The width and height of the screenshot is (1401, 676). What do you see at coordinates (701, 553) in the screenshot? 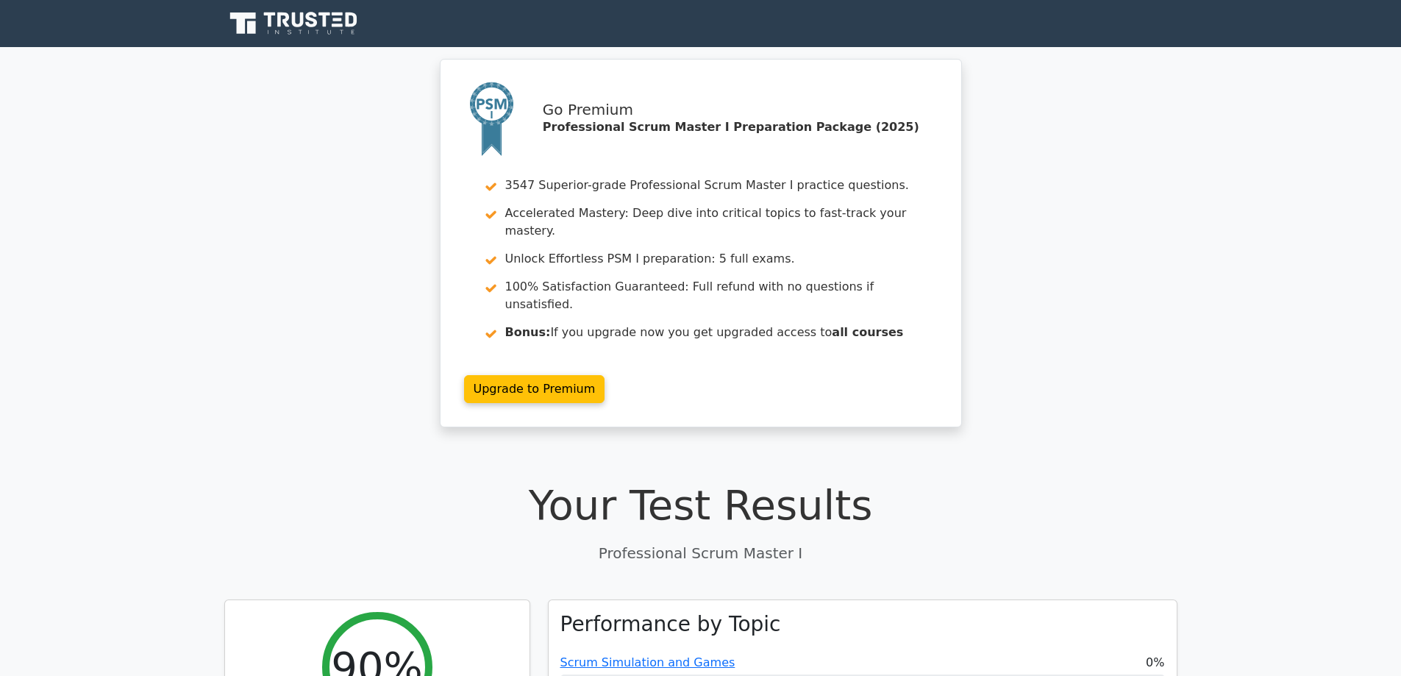
I see `p: Professional Scrum Master I` at bounding box center [701, 553].